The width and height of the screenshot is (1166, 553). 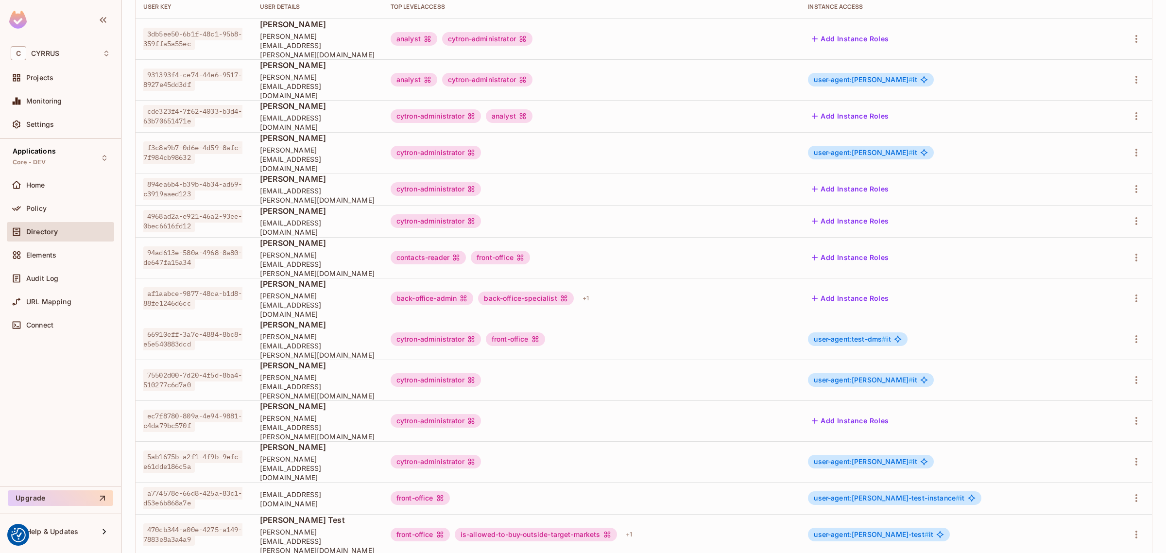 I want to click on div: User Details, so click(x=317, y=7).